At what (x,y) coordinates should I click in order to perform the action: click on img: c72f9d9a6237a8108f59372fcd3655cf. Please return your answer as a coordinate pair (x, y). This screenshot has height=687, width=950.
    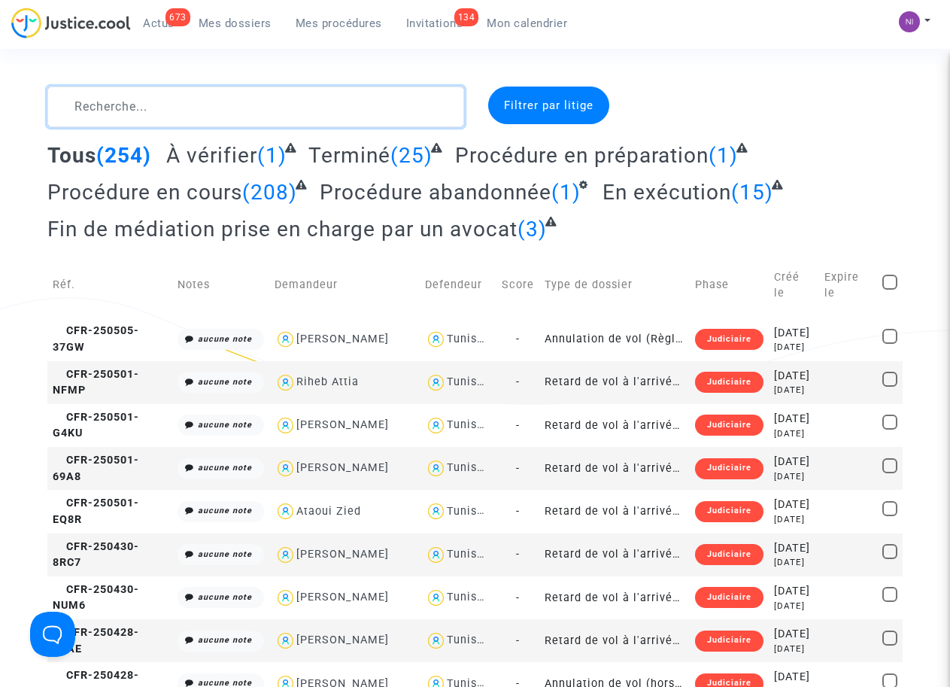
    Looking at the image, I should click on (910, 22).